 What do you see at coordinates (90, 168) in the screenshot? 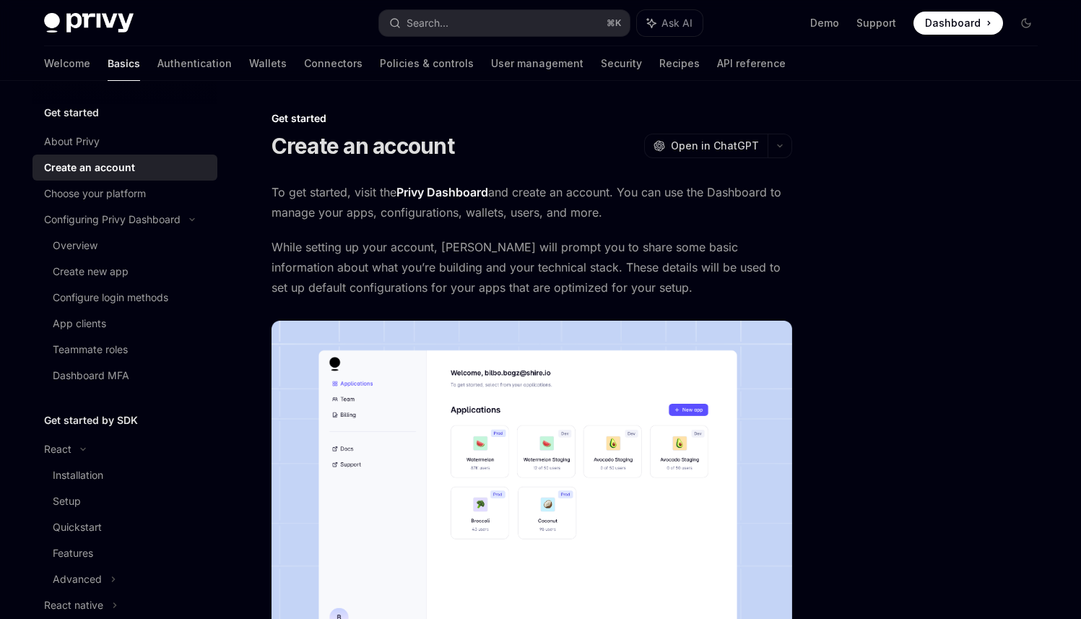
I see `div: Create an account` at bounding box center [90, 168].